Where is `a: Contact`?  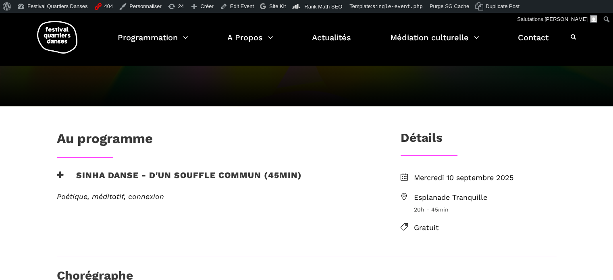
a: Contact is located at coordinates (533, 42).